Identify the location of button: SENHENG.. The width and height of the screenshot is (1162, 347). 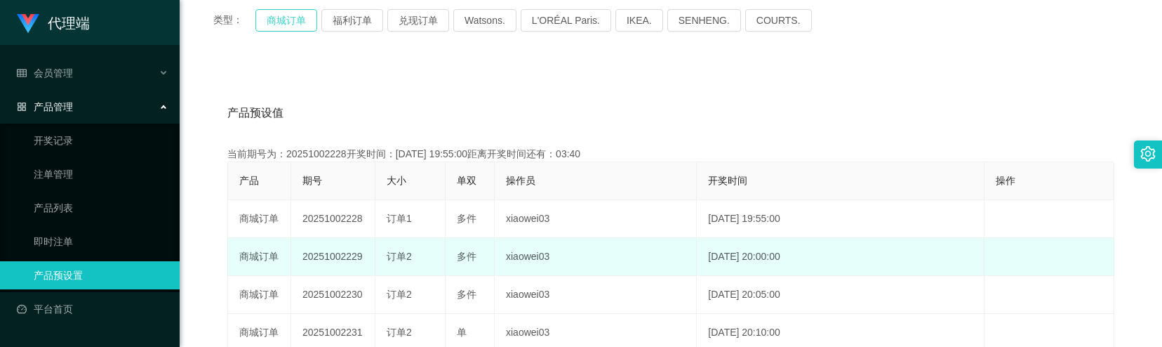
(704, 20).